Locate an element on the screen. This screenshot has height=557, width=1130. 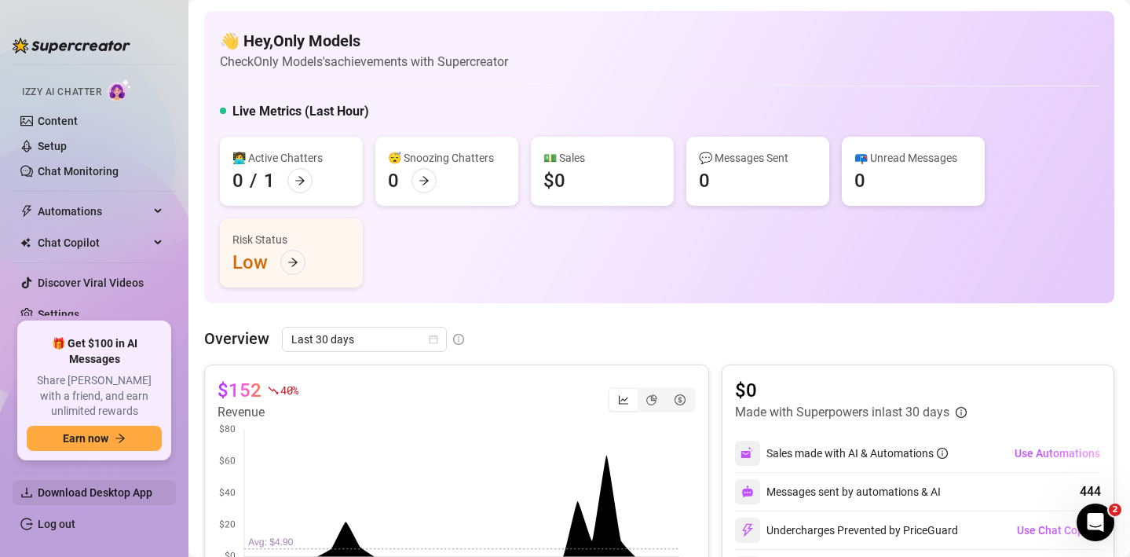
span: Automations is located at coordinates (93, 211).